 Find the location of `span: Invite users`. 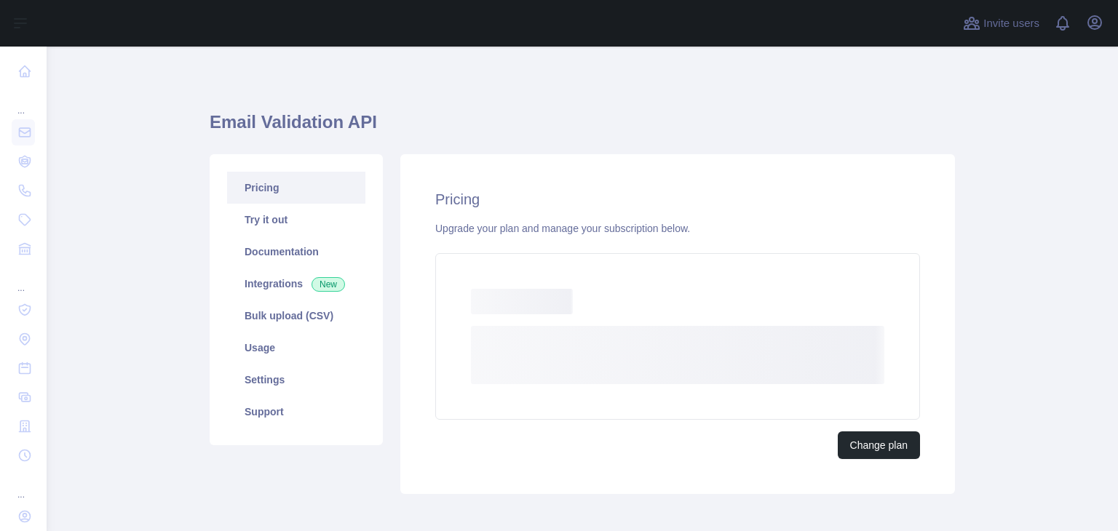

span: Invite users is located at coordinates (1011, 23).